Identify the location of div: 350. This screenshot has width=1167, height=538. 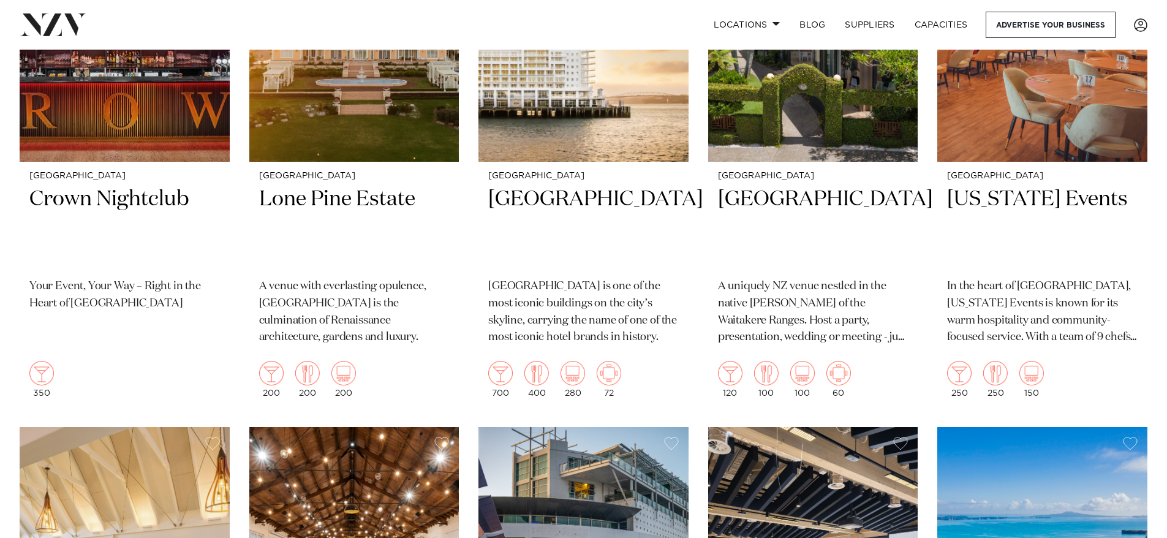
(42, 379).